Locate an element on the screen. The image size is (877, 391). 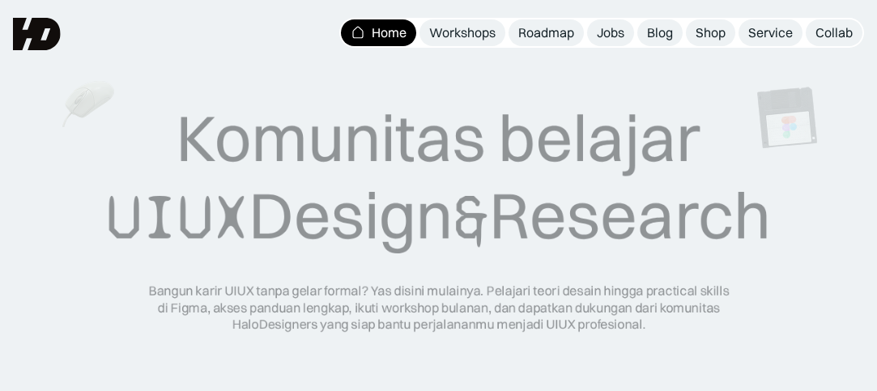
a: Roadmap is located at coordinates (546, 32).